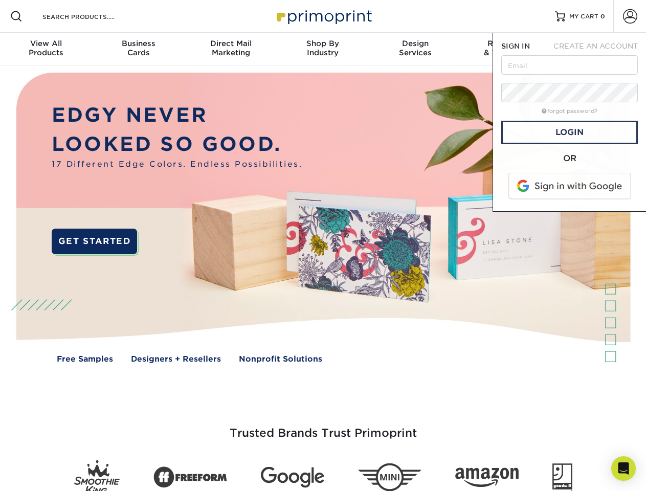  I want to click on a: Login, so click(569, 132).